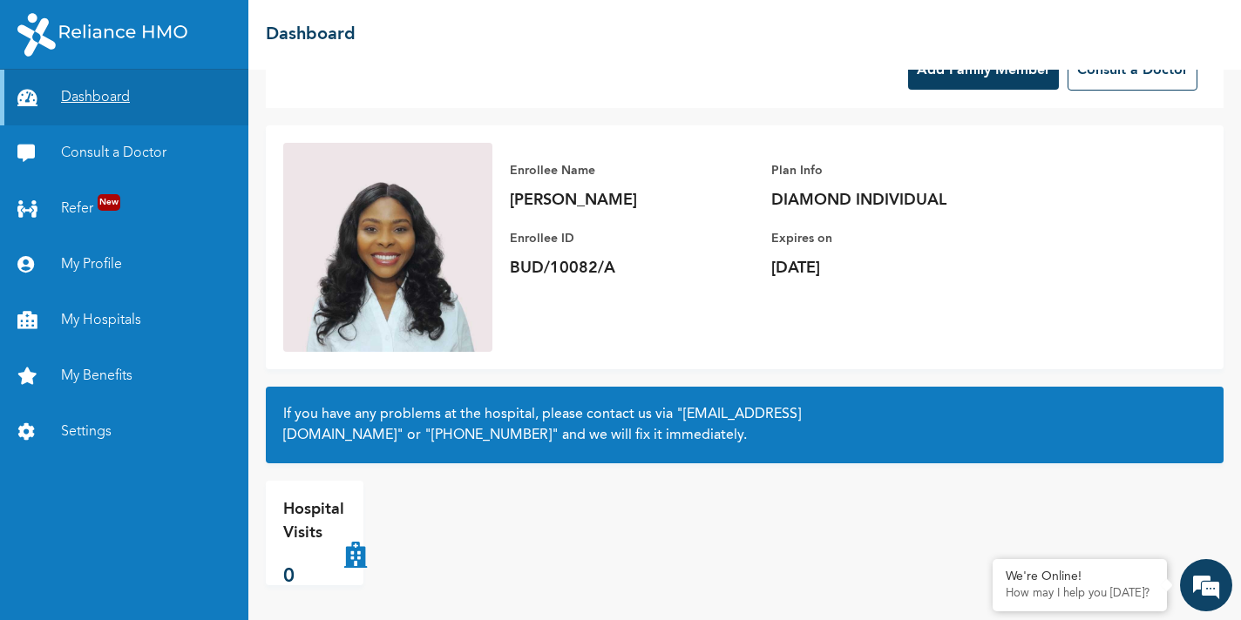 The height and width of the screenshot is (620, 1241). Describe the element at coordinates (632, 239) in the screenshot. I see `p: Enrollee ID` at that location.